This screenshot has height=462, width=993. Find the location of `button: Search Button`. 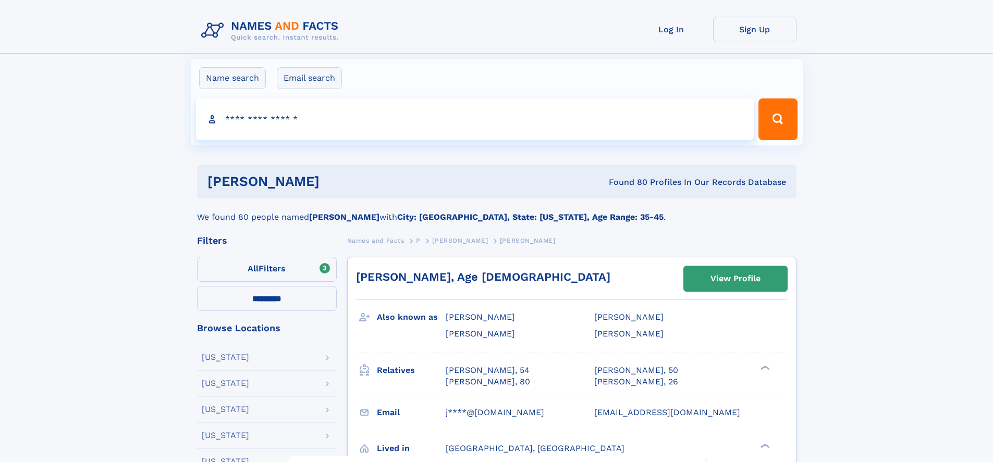

button: Search Button is located at coordinates (777, 119).